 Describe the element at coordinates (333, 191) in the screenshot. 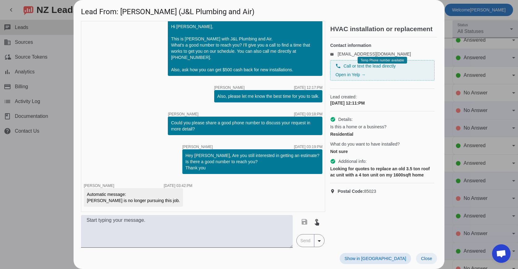

I see `mat-icon: location_on` at that location.